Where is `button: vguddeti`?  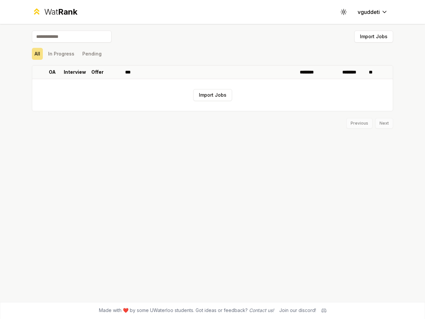
button: vguddeti is located at coordinates (373, 12).